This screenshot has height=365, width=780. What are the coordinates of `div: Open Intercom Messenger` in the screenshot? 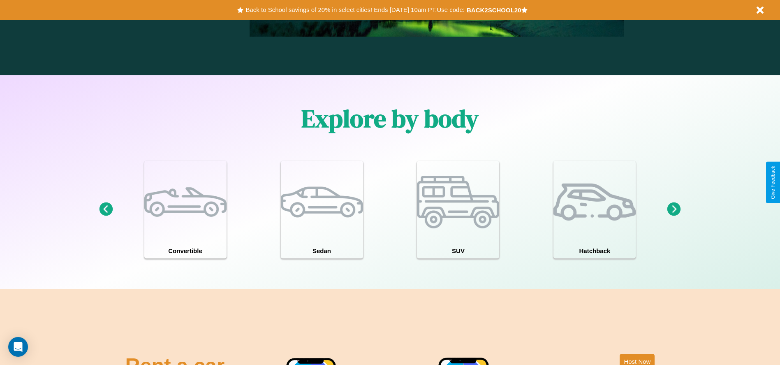 It's located at (18, 347).